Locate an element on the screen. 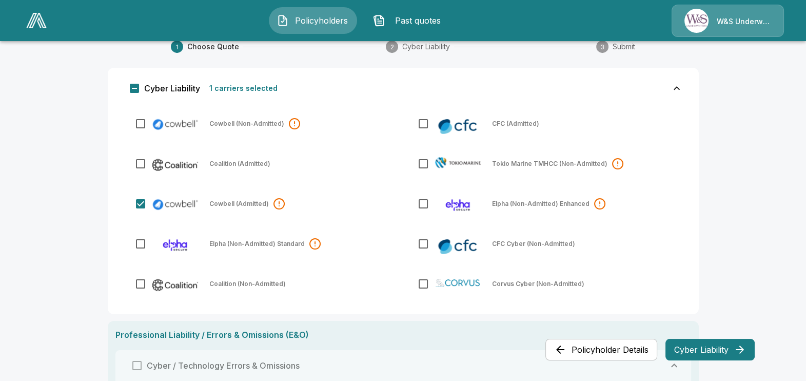  p: W&S Underwriters is located at coordinates (744, 22).